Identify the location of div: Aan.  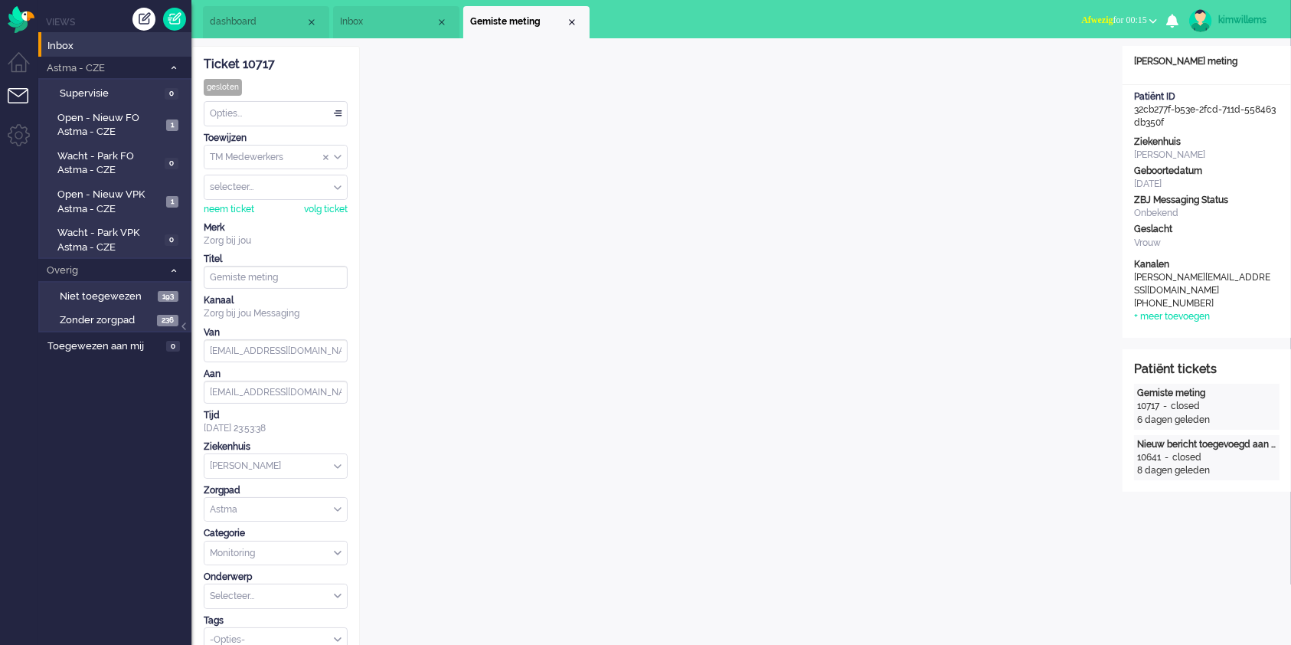
(276, 374).